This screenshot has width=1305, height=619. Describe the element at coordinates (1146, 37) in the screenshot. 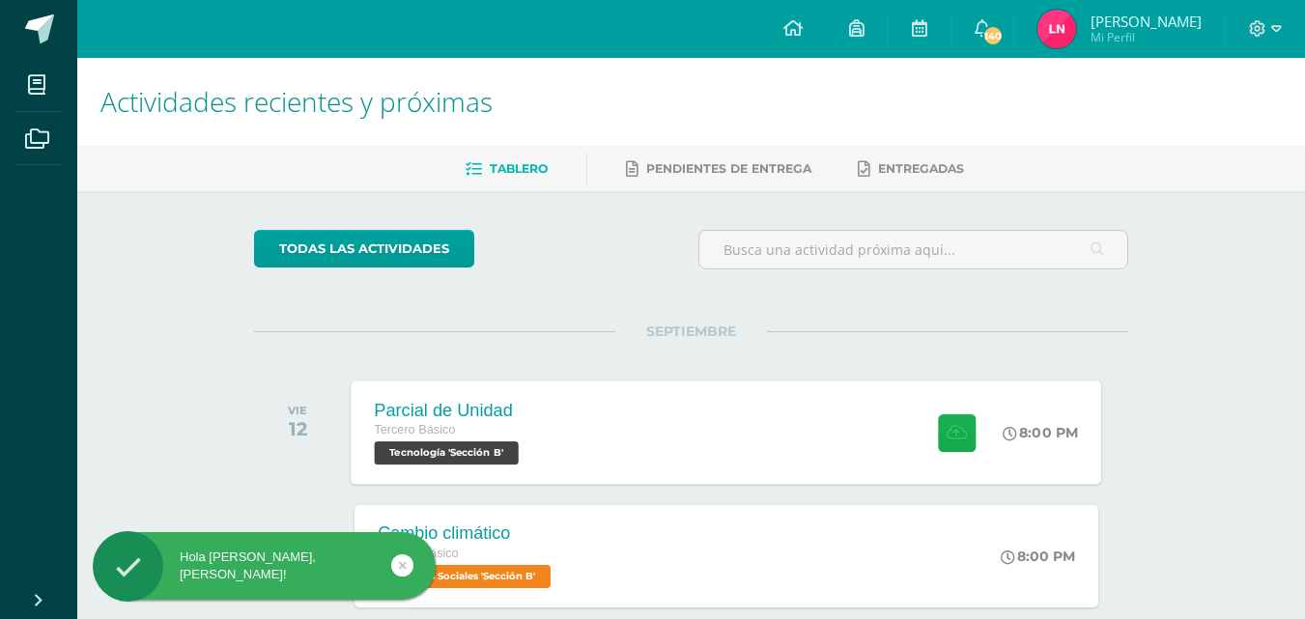

I see `span: Mi Perfil` at that location.